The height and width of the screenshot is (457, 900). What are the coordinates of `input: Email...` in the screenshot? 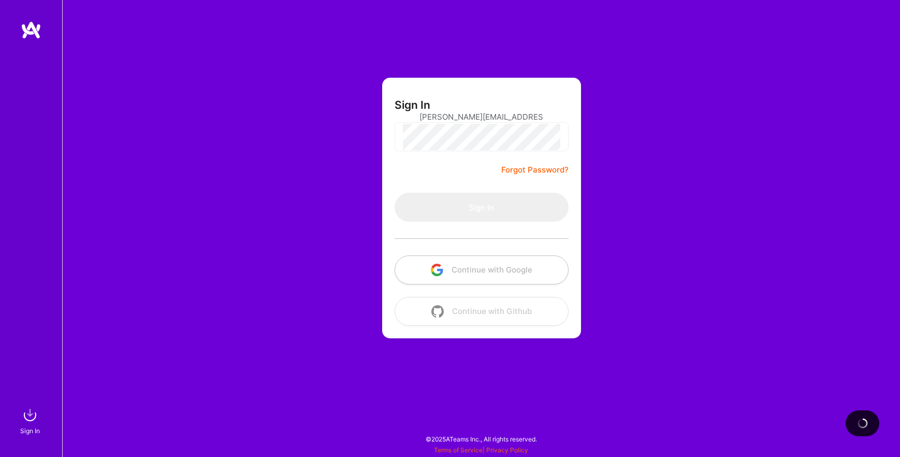 It's located at (482, 117).